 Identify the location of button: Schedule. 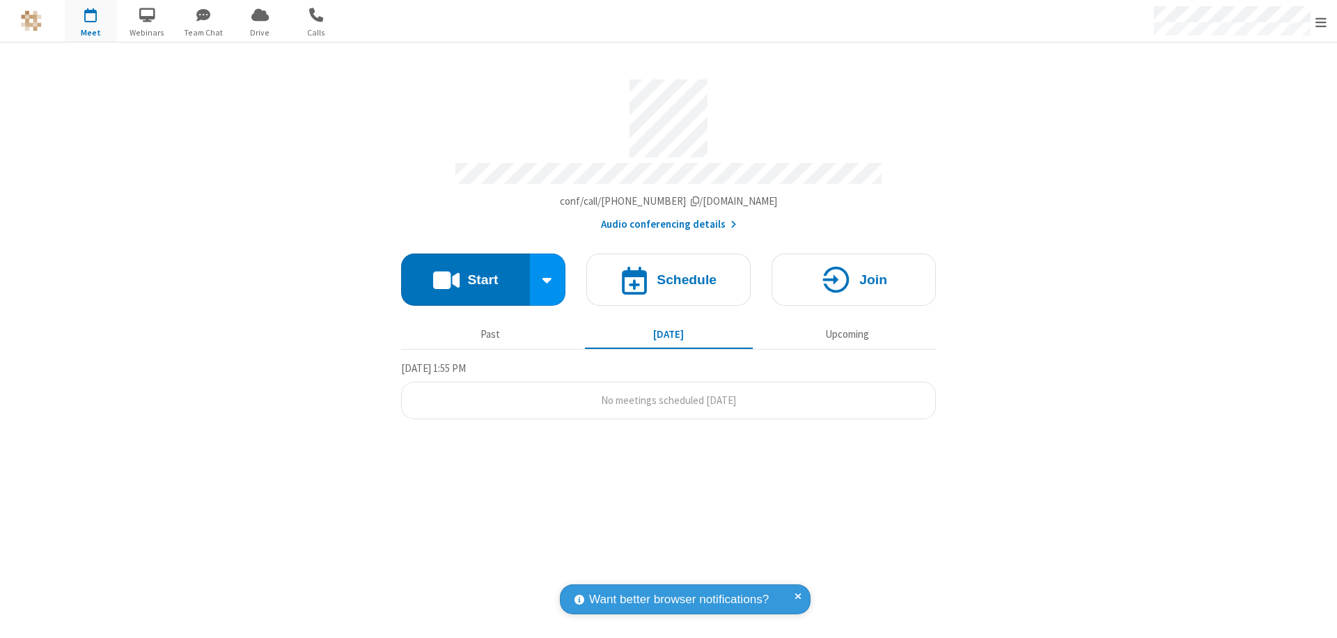
(668, 279).